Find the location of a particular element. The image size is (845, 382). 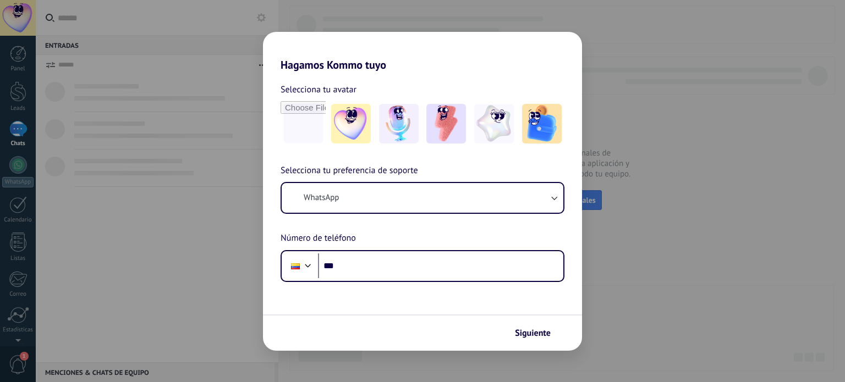

img: -4.jpeg is located at coordinates (494, 124).